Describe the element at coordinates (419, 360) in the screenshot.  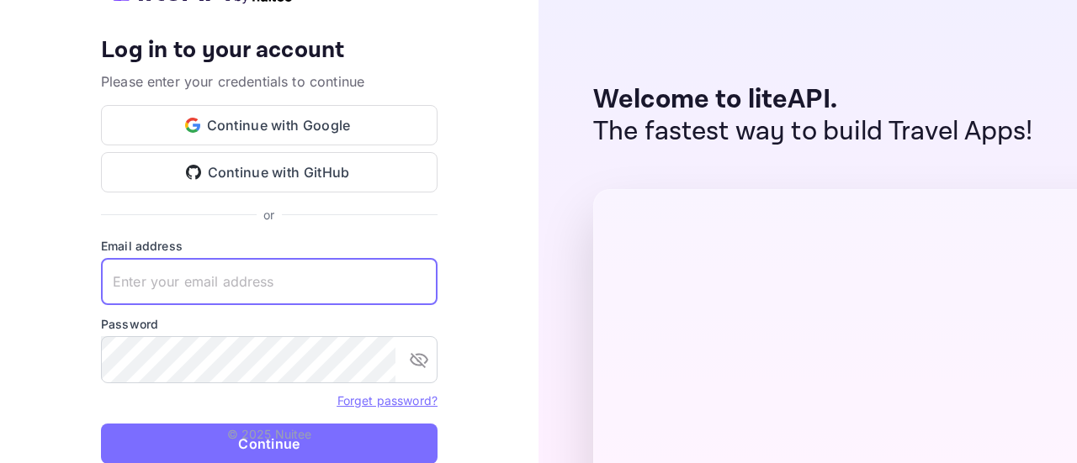
I see `button: toggle password visibility` at that location.